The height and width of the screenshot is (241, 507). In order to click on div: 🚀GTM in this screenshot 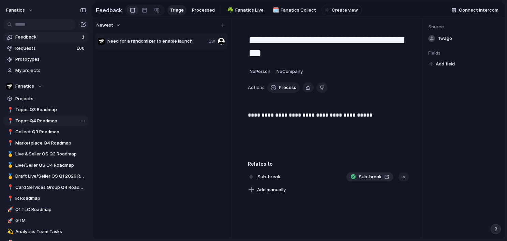, I will do `click(46, 221)`.